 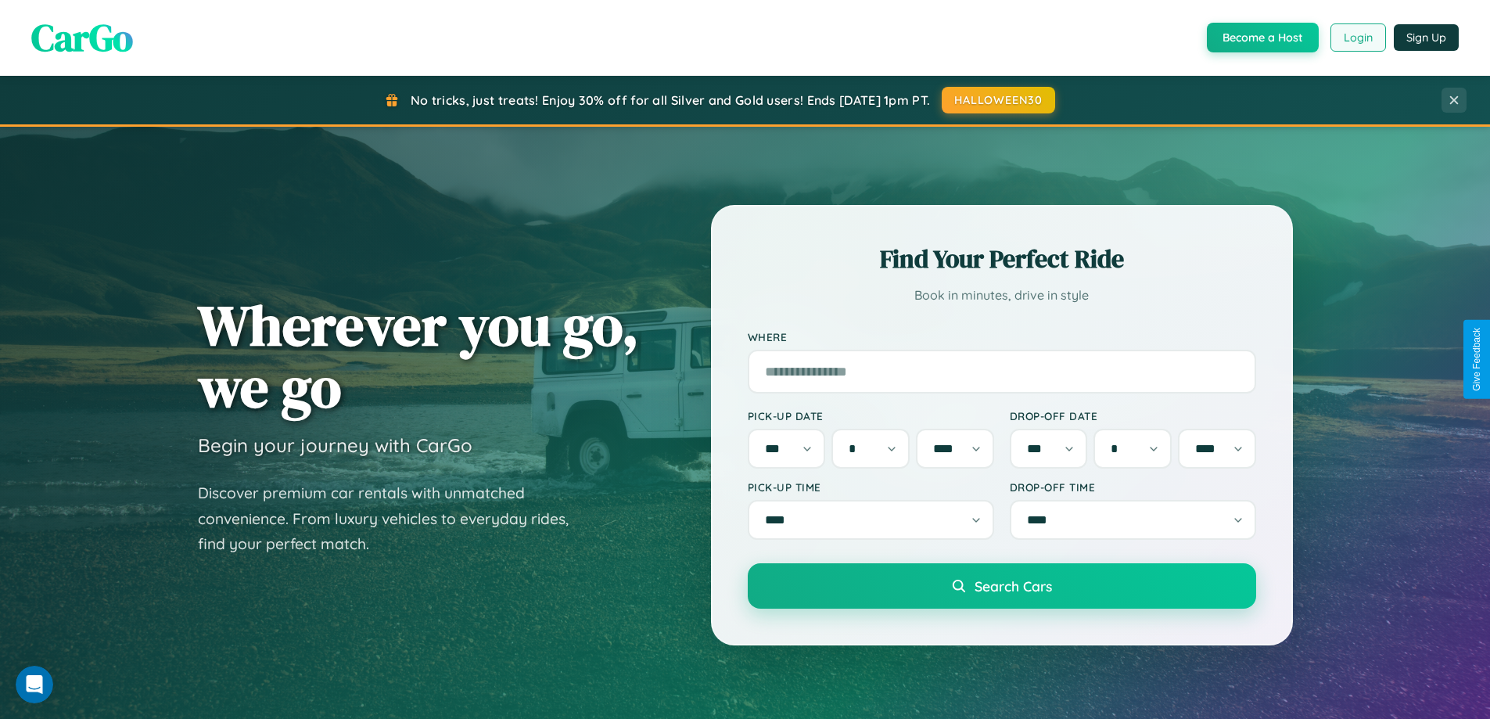 I want to click on p: Discover premium car rentals with unmatched convenience. From luxury vehicles to everyday rides, ..., so click(x=393, y=519).